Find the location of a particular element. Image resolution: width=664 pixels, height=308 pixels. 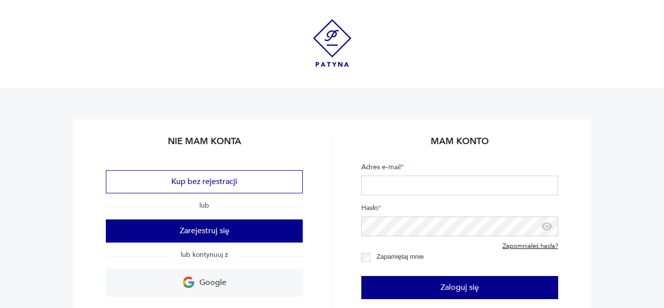

a: Zapomniałeś hasła? is located at coordinates (530, 246).